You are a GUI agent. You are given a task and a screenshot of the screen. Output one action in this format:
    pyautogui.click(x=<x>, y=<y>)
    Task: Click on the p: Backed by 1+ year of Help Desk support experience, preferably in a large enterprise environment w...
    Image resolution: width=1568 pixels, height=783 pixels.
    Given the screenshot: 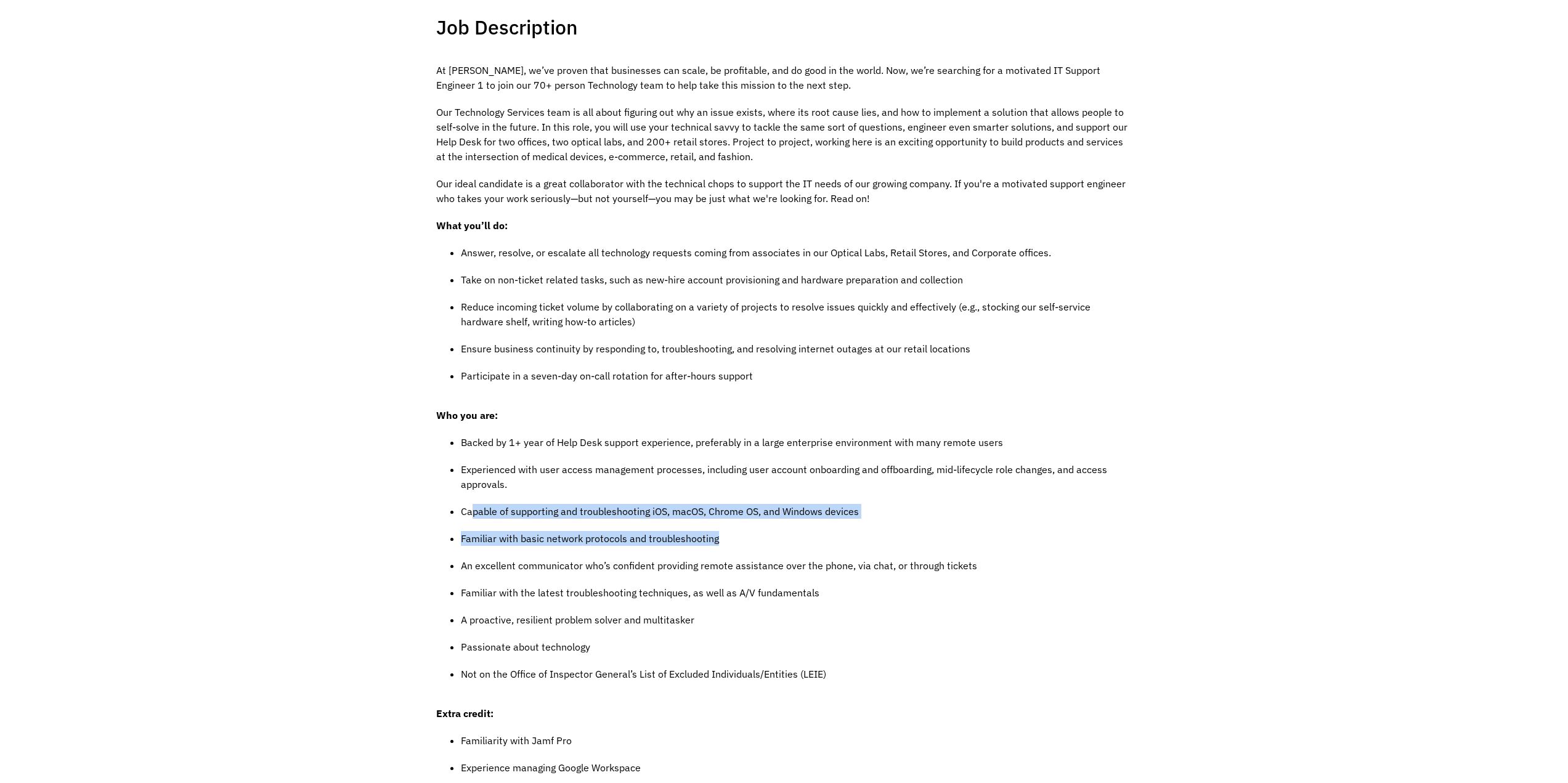 What is the action you would take?
    pyautogui.click(x=797, y=442)
    